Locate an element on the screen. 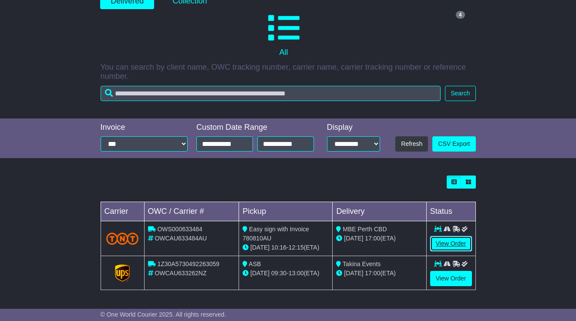 The image size is (576, 321). a: 4 All is located at coordinates (284, 35).